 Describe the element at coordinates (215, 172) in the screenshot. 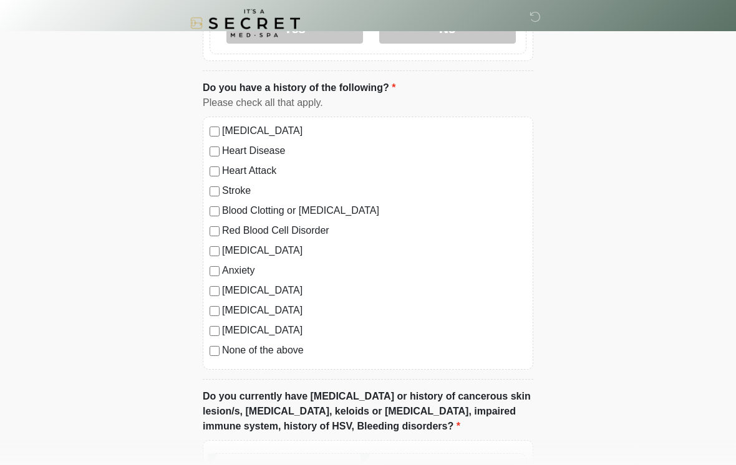

I see `input: Heart Attack` at that location.